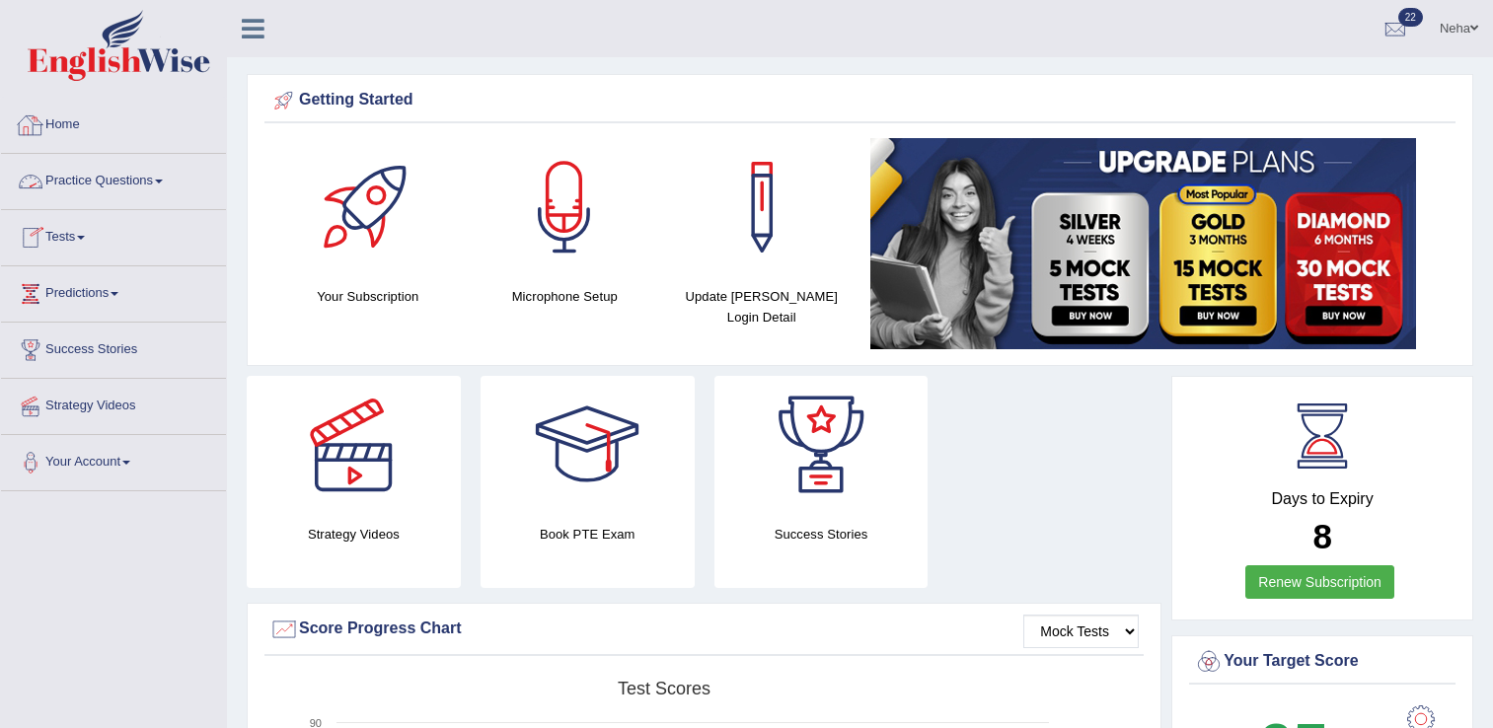 The width and height of the screenshot is (1493, 728). I want to click on a: Renew Subscription, so click(1319, 582).